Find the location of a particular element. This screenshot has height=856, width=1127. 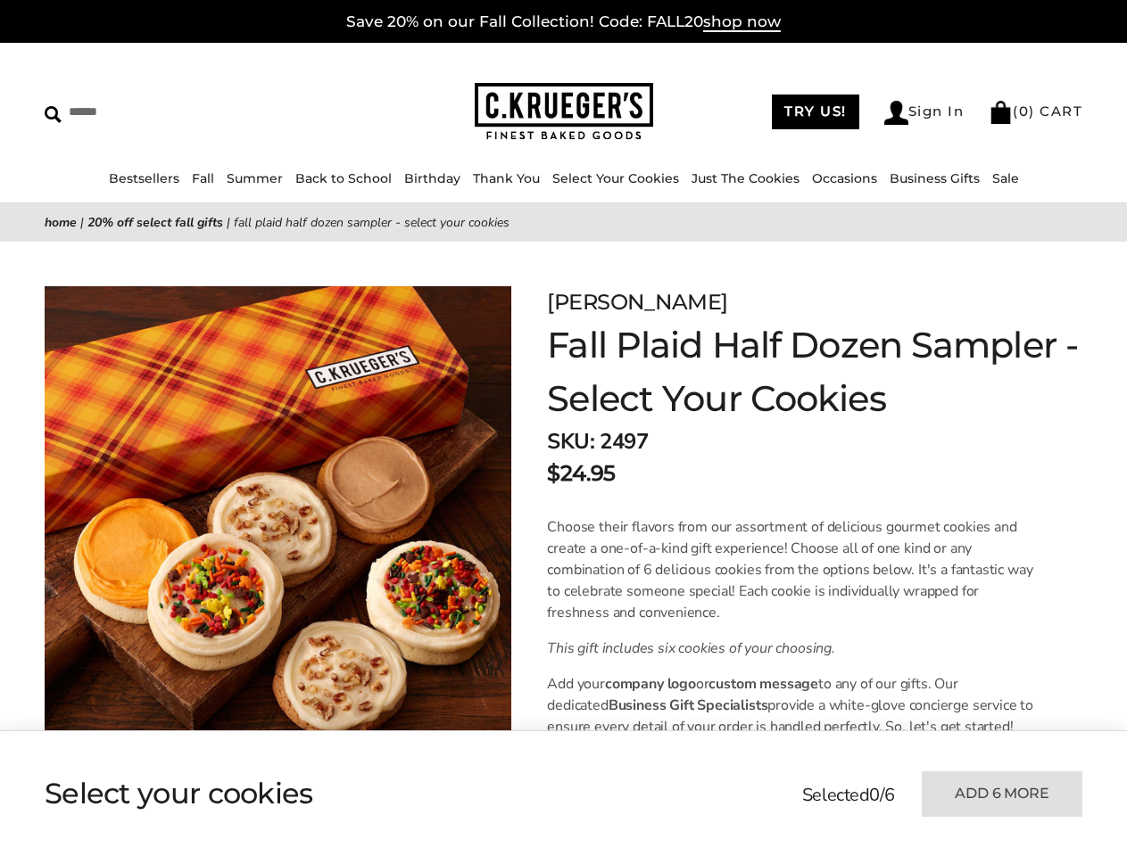

a: Business Gifts is located at coordinates (934, 178).